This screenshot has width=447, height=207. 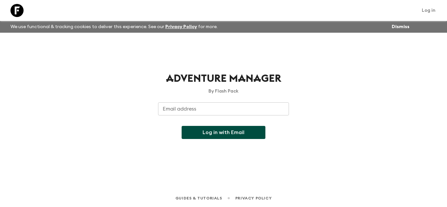 What do you see at coordinates (114, 27) in the screenshot?
I see `p: We use functional & tracking cookies to deliver this experience. See our for more.` at bounding box center [114, 27].